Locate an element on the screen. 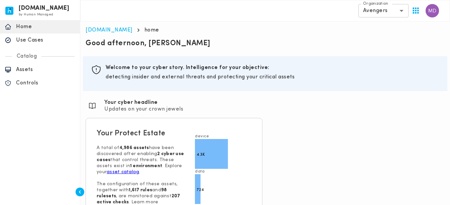  p: Catalog is located at coordinates (27, 56).